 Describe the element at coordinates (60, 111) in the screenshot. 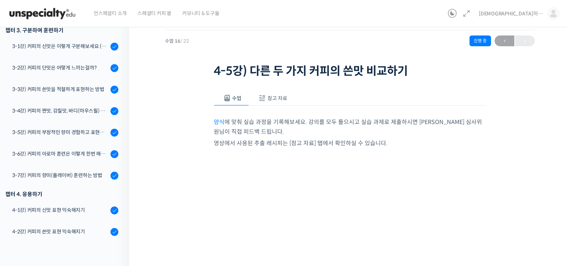

I see `div: 3-4강) 커피의 짠맛, 감칠맛, 바디(마우스필) 이해하고 표현하기` at that location.